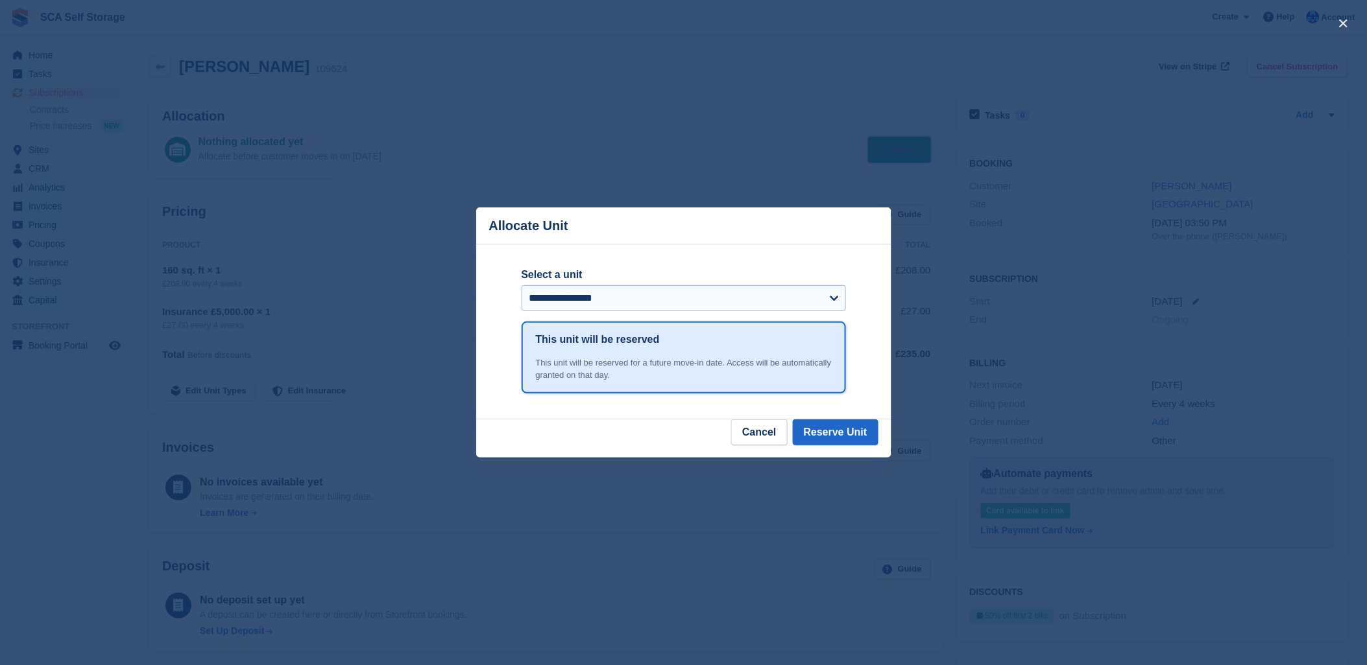 This screenshot has height=665, width=1367. Describe the element at coordinates (597, 340) in the screenshot. I see `h1: This unit will be reserved` at that location.